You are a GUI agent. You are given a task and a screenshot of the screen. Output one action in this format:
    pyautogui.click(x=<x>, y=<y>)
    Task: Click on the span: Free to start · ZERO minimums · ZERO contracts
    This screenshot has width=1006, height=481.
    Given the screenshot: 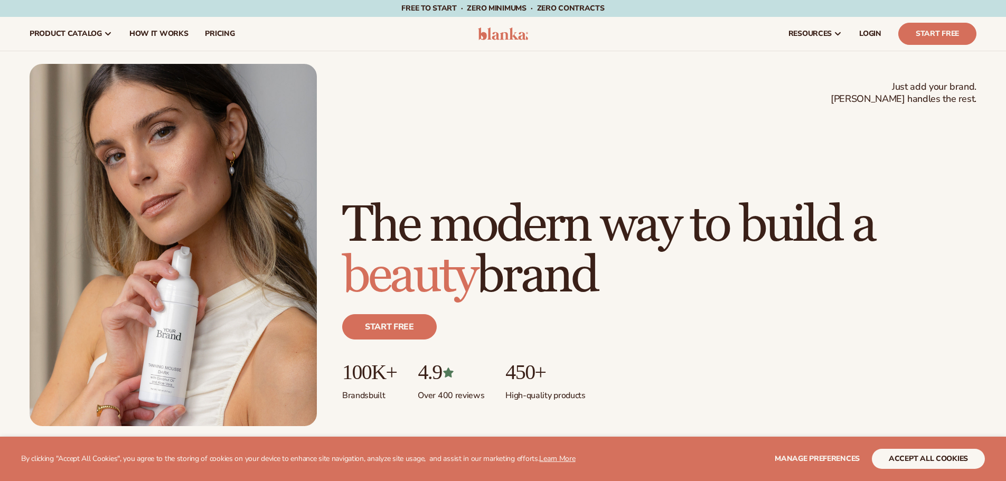 What is the action you would take?
    pyautogui.click(x=503, y=8)
    